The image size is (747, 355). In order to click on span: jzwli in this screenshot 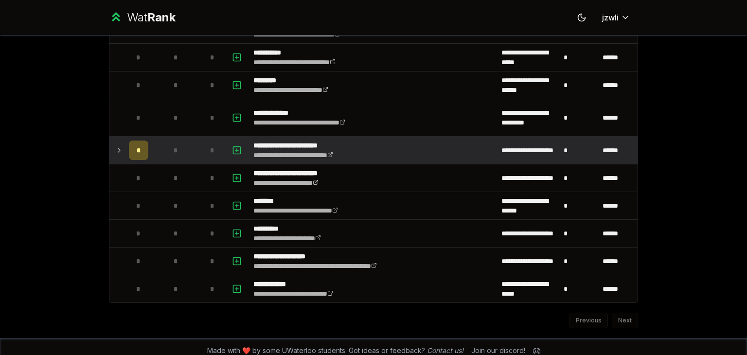, I will do `click(611, 18)`.